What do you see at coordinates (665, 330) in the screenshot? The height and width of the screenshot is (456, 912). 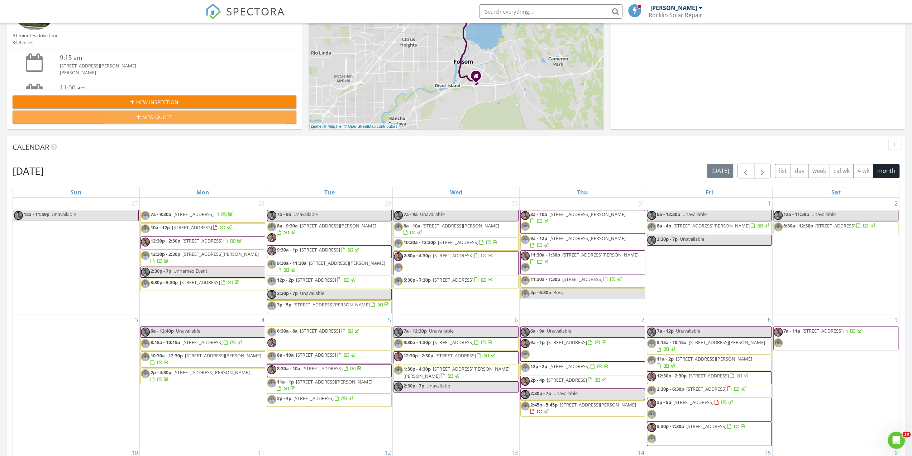 I see `span: 7a - 12p` at bounding box center [665, 330].